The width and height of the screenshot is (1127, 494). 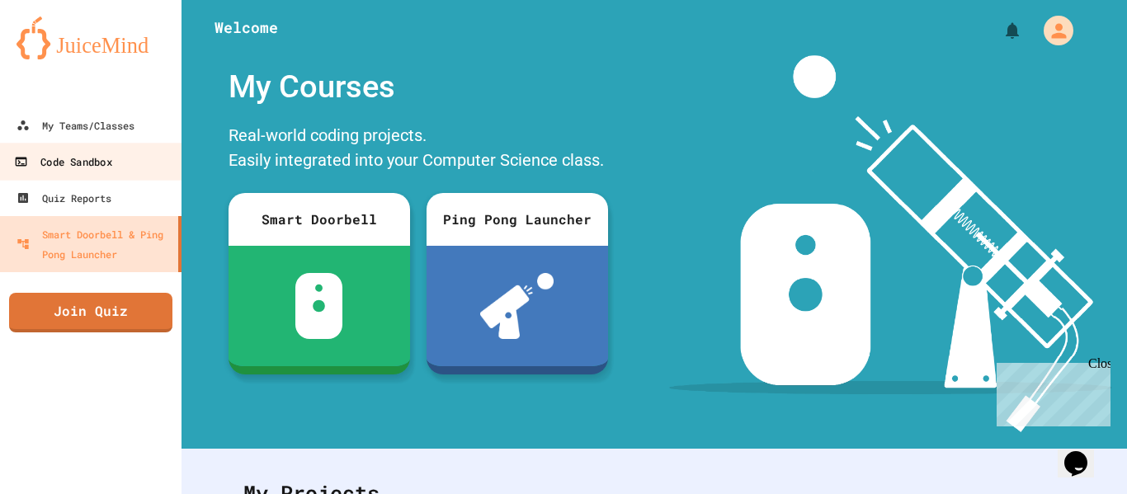 What do you see at coordinates (319, 219) in the screenshot?
I see `div: Smart Doorbell` at bounding box center [319, 219].